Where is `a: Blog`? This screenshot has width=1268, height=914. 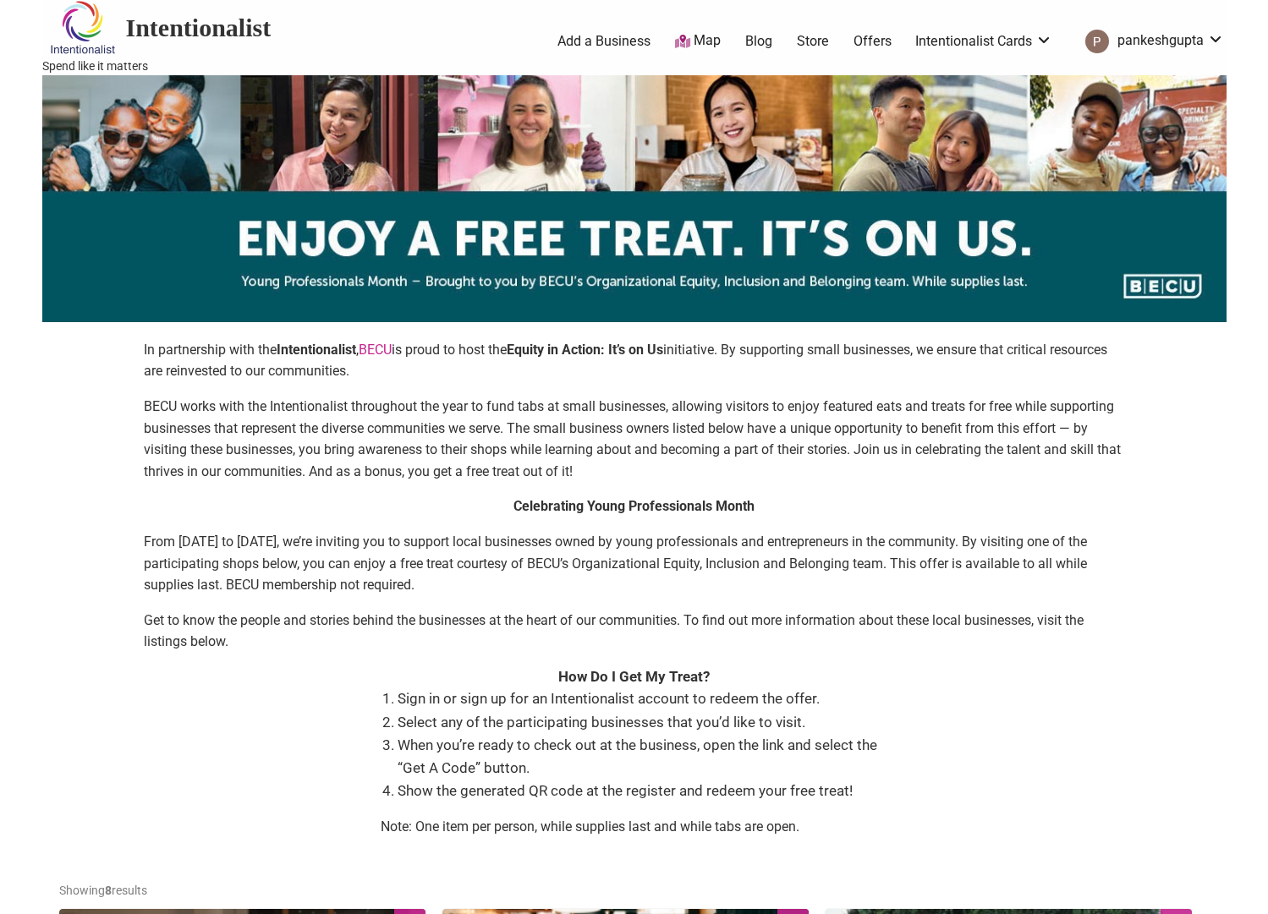
a: Blog is located at coordinates (759, 41).